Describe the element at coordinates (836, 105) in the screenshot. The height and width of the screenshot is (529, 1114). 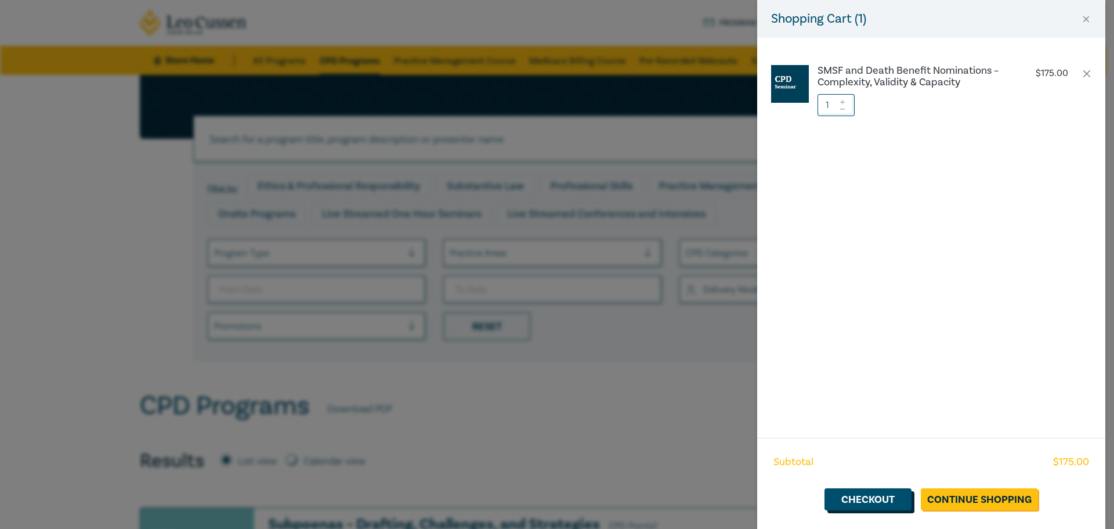
I see `input: 1` at that location.